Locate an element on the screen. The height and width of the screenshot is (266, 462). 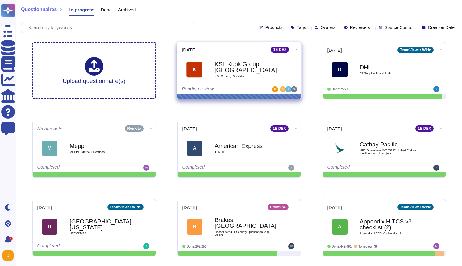
span: Appendix H TCS v3 checklist (2) is located at coordinates (390, 233).